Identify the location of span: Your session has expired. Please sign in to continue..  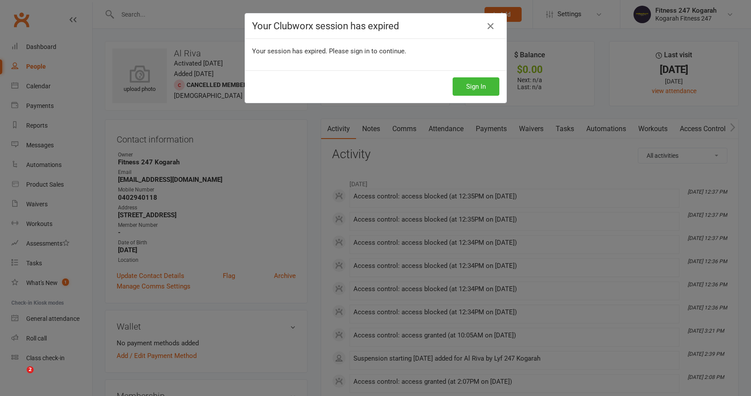
(329, 51).